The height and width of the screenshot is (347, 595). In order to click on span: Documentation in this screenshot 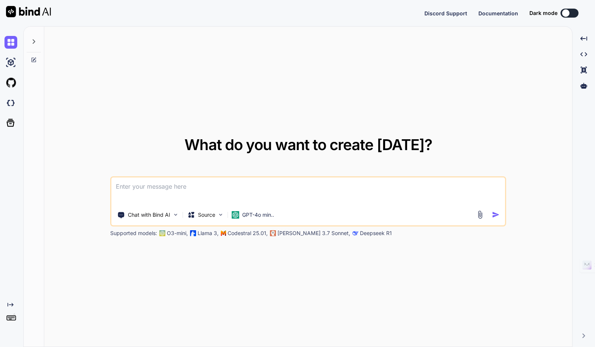, I will do `click(498, 13)`.